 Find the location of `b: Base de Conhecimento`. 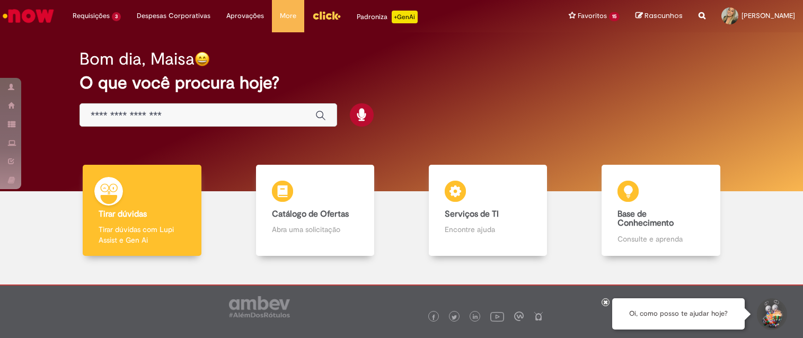

b: Base de Conhecimento is located at coordinates (646, 219).